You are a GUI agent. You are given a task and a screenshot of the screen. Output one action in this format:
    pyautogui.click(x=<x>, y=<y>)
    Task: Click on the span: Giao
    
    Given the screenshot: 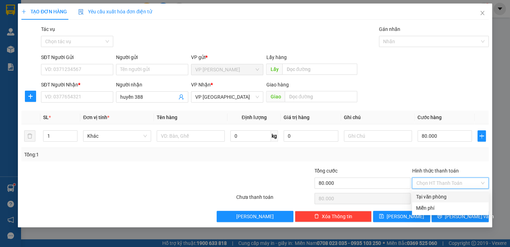 What is the action you would take?
    pyautogui.click(x=275, y=96)
    